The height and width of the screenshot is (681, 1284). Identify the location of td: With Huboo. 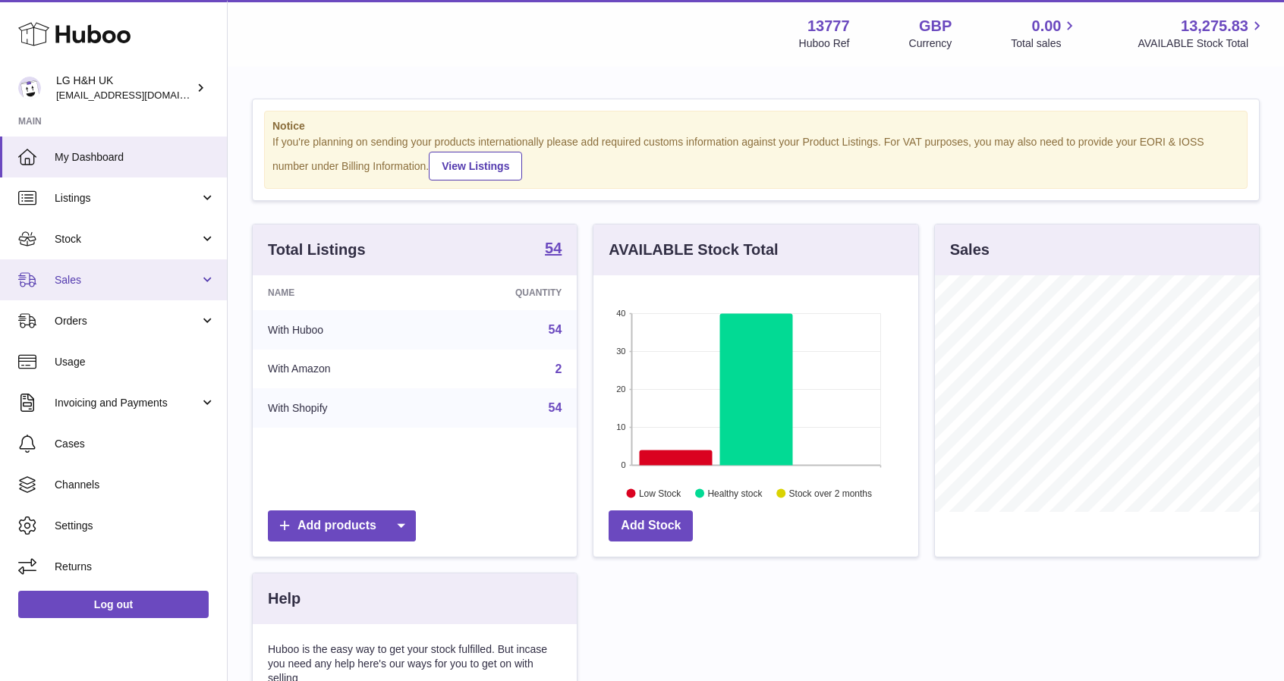
(341, 330).